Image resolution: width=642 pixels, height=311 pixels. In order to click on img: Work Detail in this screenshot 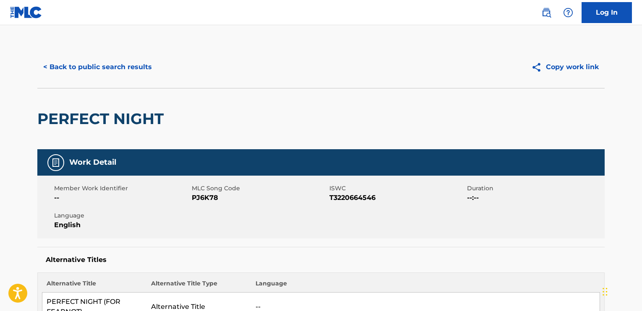, I will do `click(56, 163)`.